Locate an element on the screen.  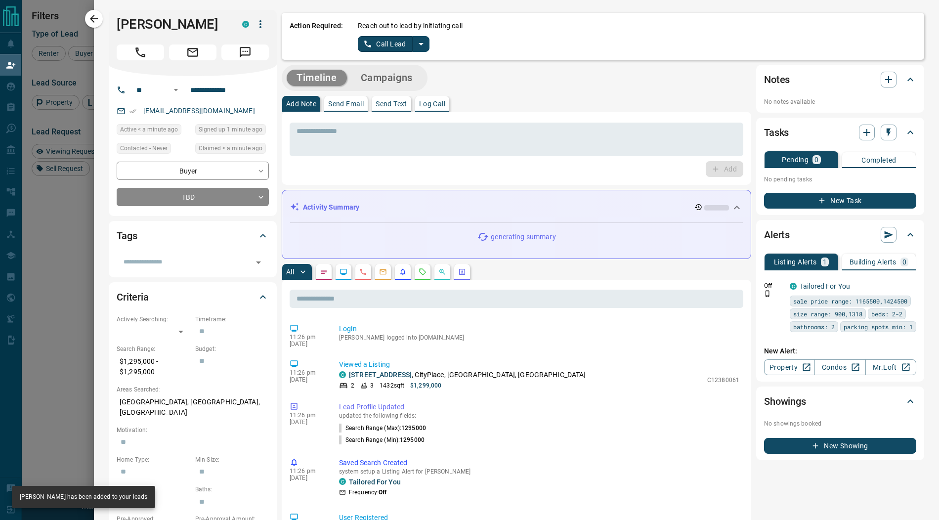
svg: Emails is located at coordinates (383, 272).